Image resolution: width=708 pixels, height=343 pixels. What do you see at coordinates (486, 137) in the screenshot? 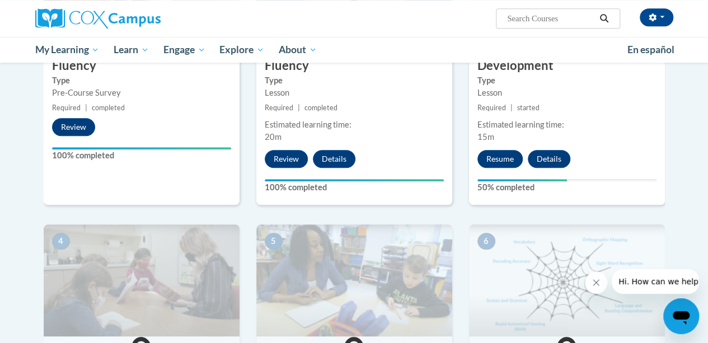
I see `span: 15m` at bounding box center [486, 137].